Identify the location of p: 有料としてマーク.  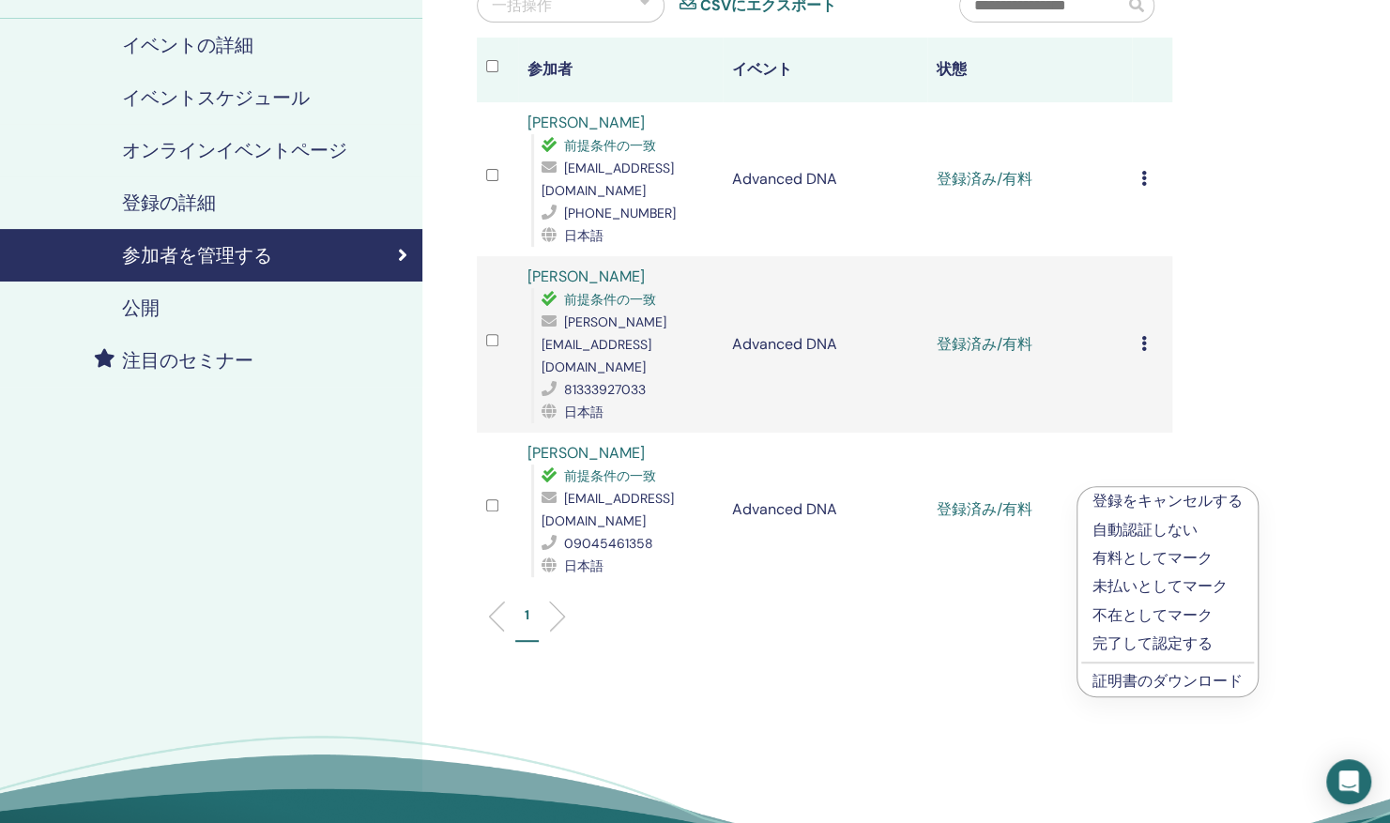
(1168, 559).